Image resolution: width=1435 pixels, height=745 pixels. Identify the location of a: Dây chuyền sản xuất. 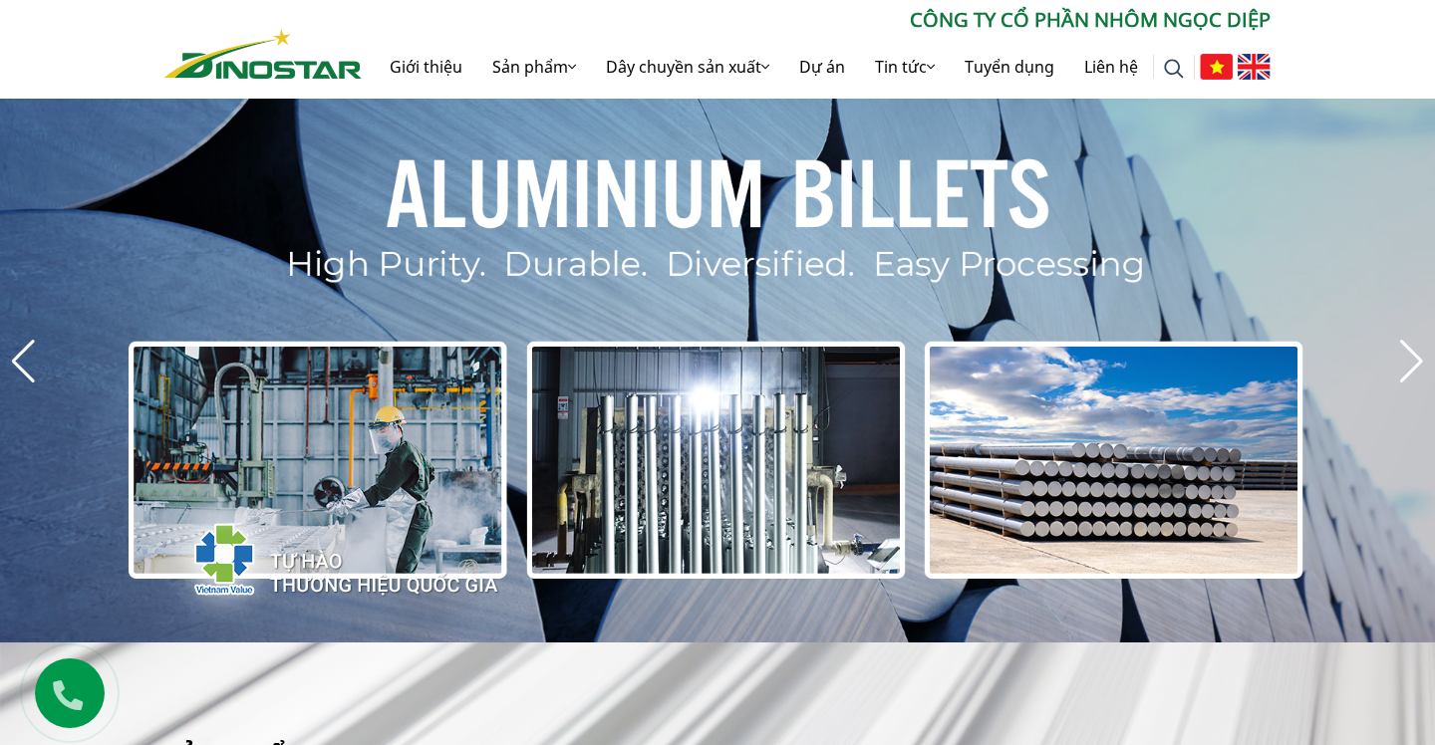
(688, 67).